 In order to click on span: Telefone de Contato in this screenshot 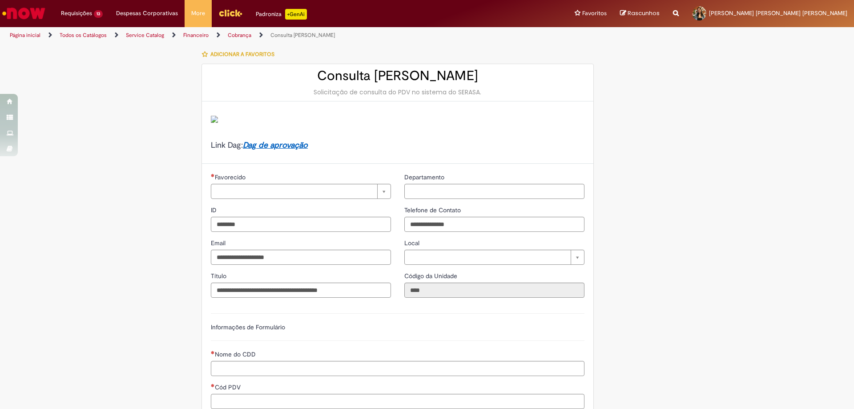, I will do `click(433, 210)`.